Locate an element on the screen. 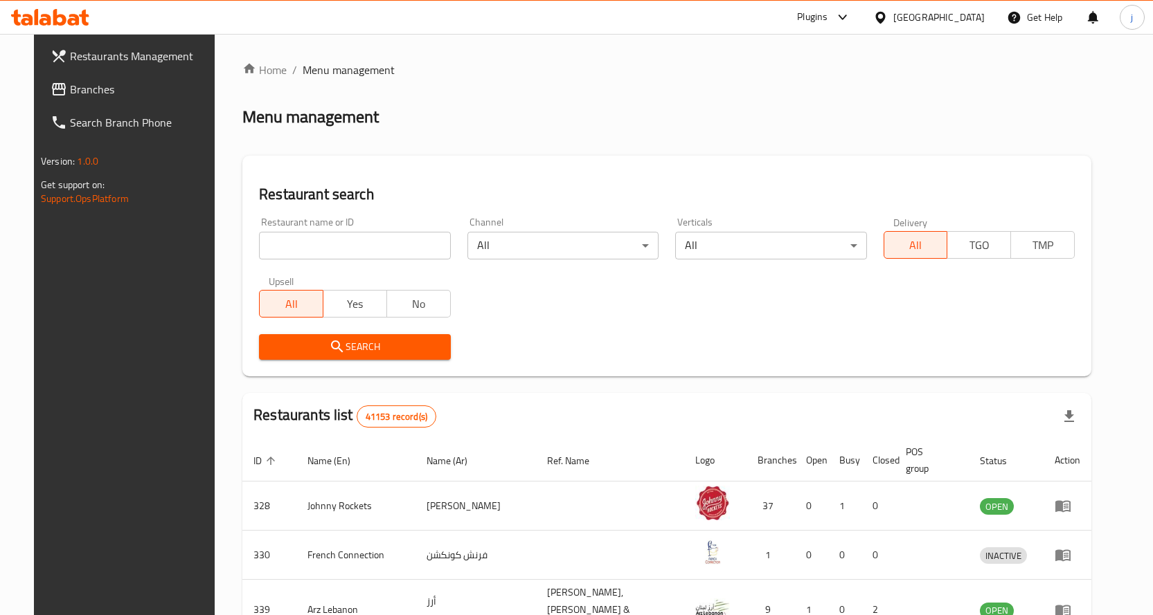 This screenshot has height=615, width=1153. span: No is located at coordinates (419, 304).